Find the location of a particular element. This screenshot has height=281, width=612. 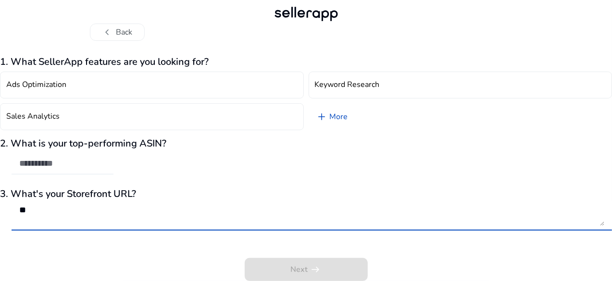

button: chevron_leftBack is located at coordinates (117, 32).